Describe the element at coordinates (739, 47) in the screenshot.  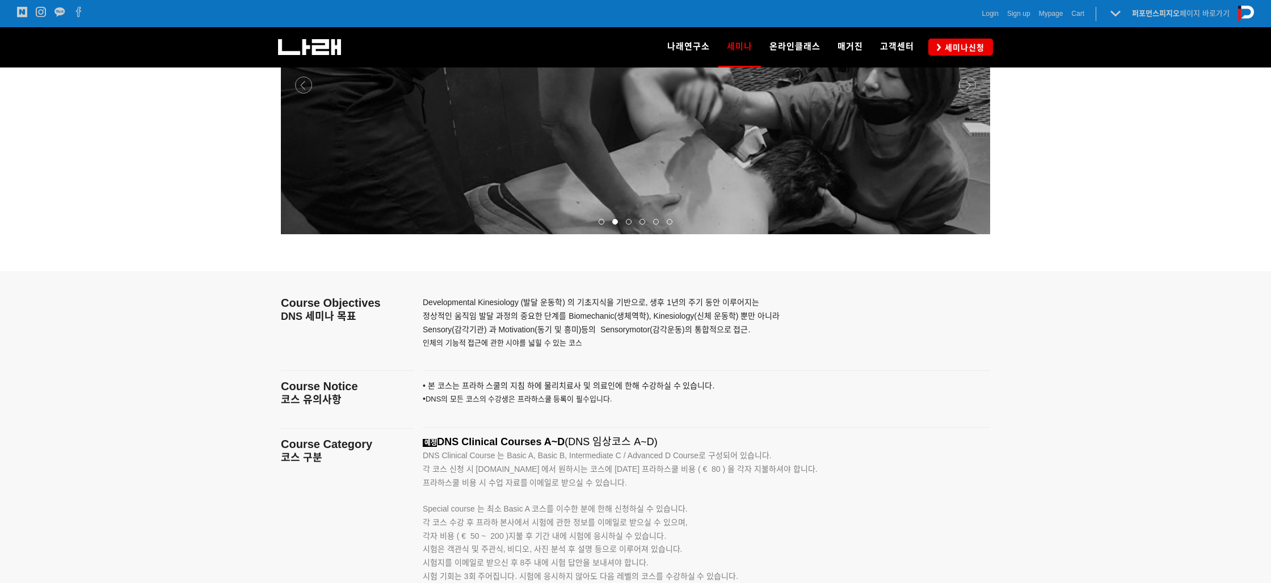
I see `a: 세미나` at that location.